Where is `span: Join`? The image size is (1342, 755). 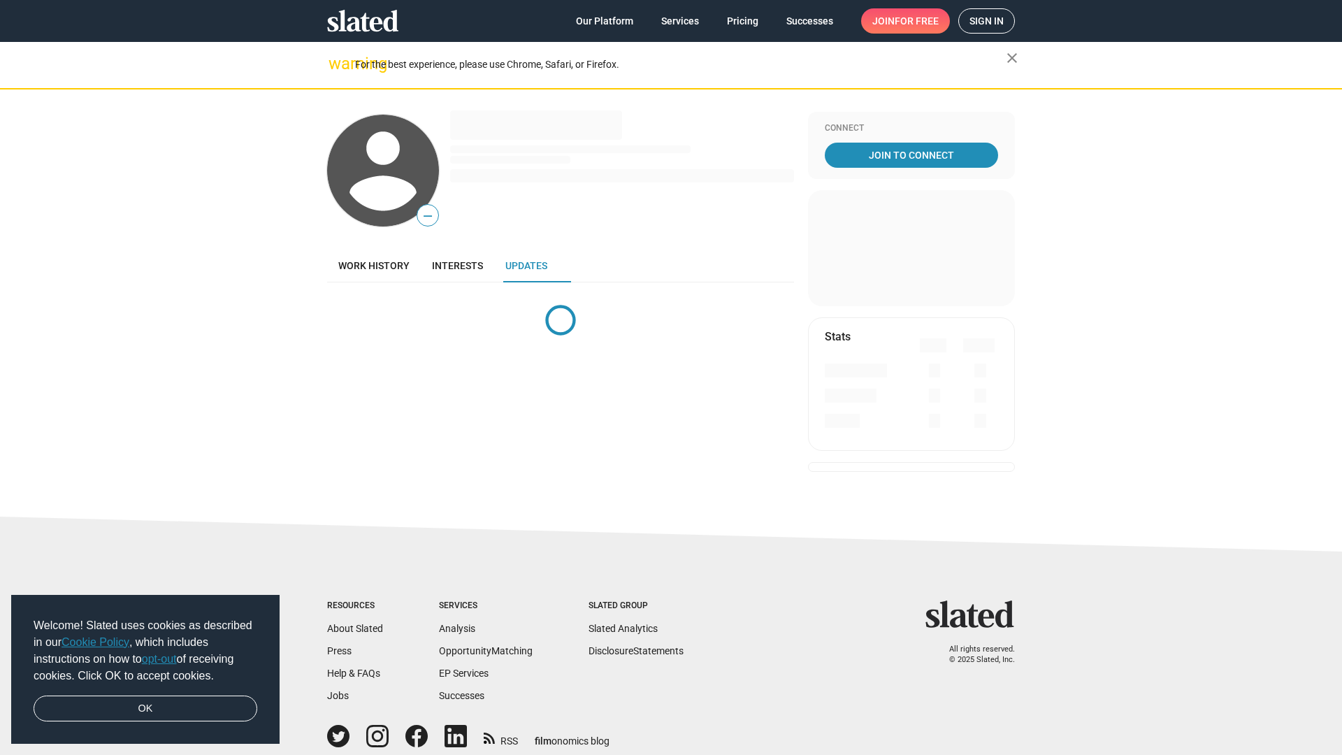 span: Join is located at coordinates (905, 21).